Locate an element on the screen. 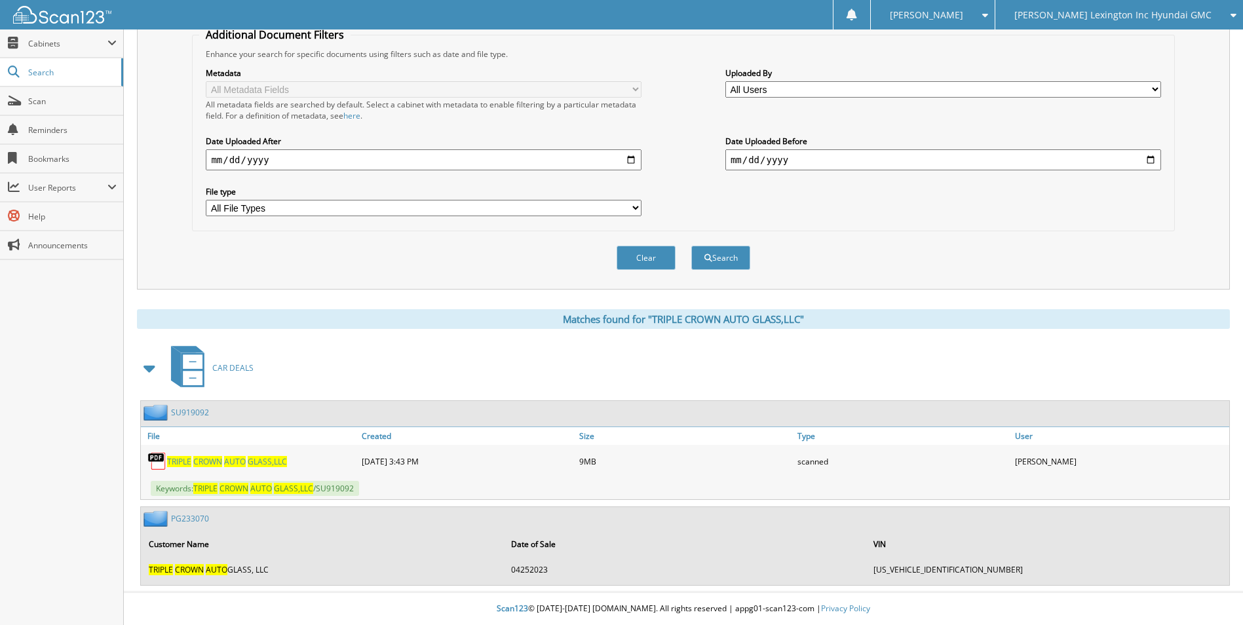 The width and height of the screenshot is (1243, 625). div: scanned is located at coordinates (903, 461).